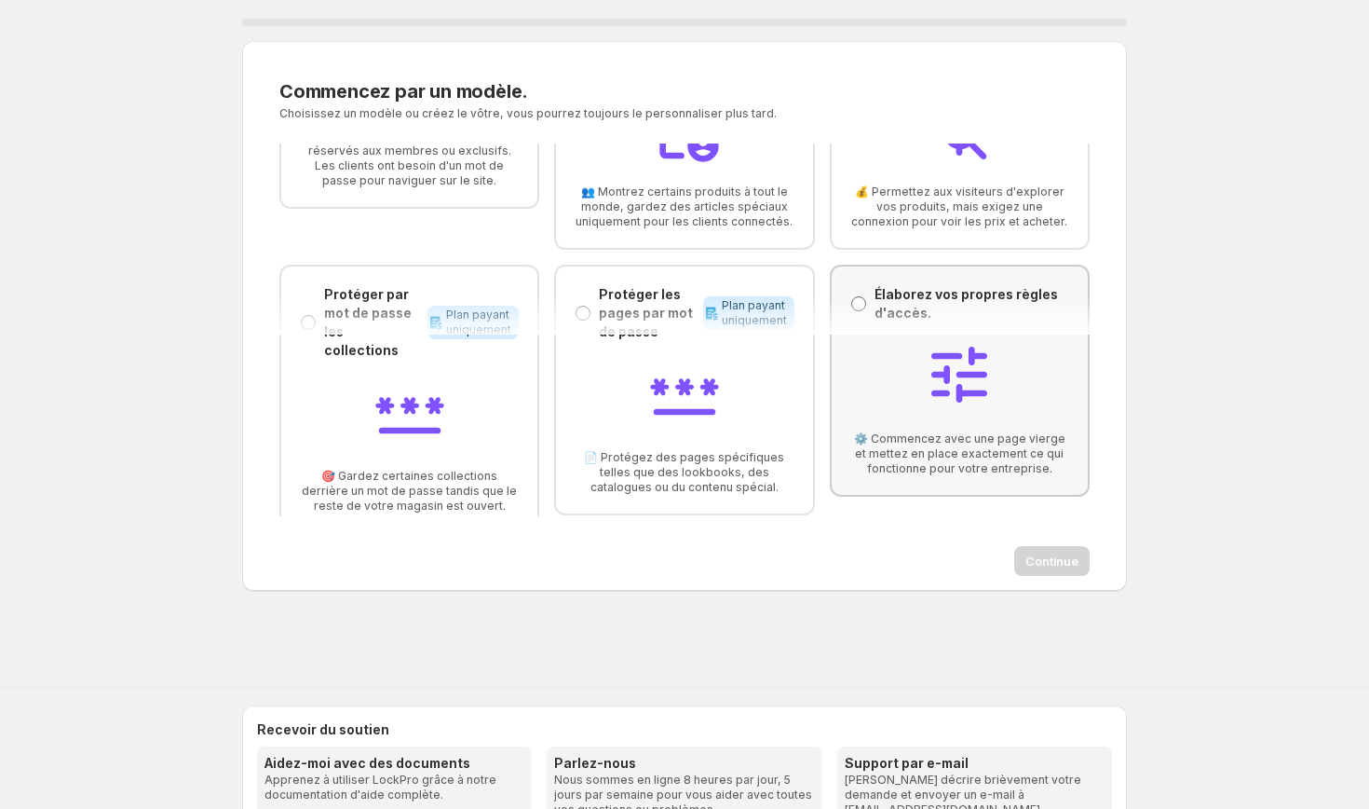 The width and height of the screenshot is (1369, 809). Describe the element at coordinates (972, 304) in the screenshot. I see `p: Élaborez vos propres règles d'accès.` at that location.